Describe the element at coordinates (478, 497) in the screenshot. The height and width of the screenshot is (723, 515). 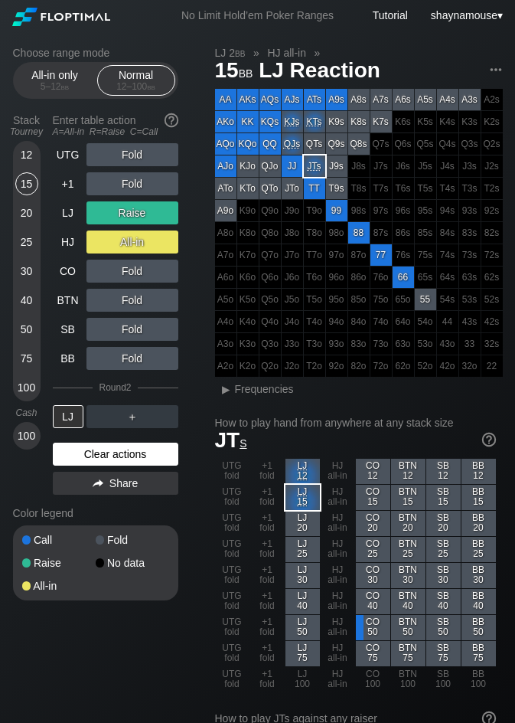
I see `div: BB 15` at that location.